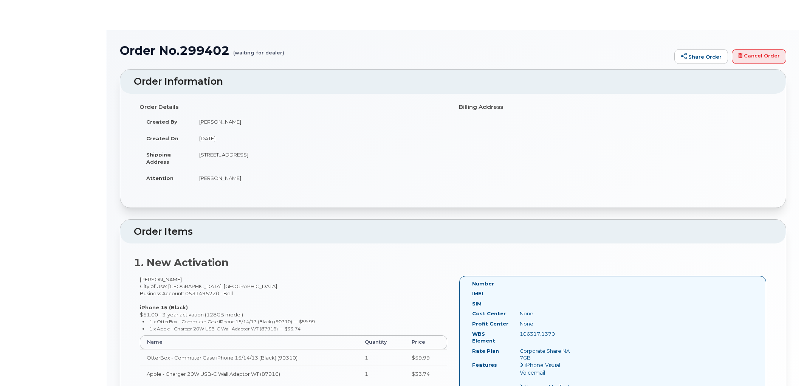 The height and width of the screenshot is (386, 804). What do you see at coordinates (259, 50) in the screenshot?
I see `small: (waiting for dealer)` at bounding box center [259, 50].